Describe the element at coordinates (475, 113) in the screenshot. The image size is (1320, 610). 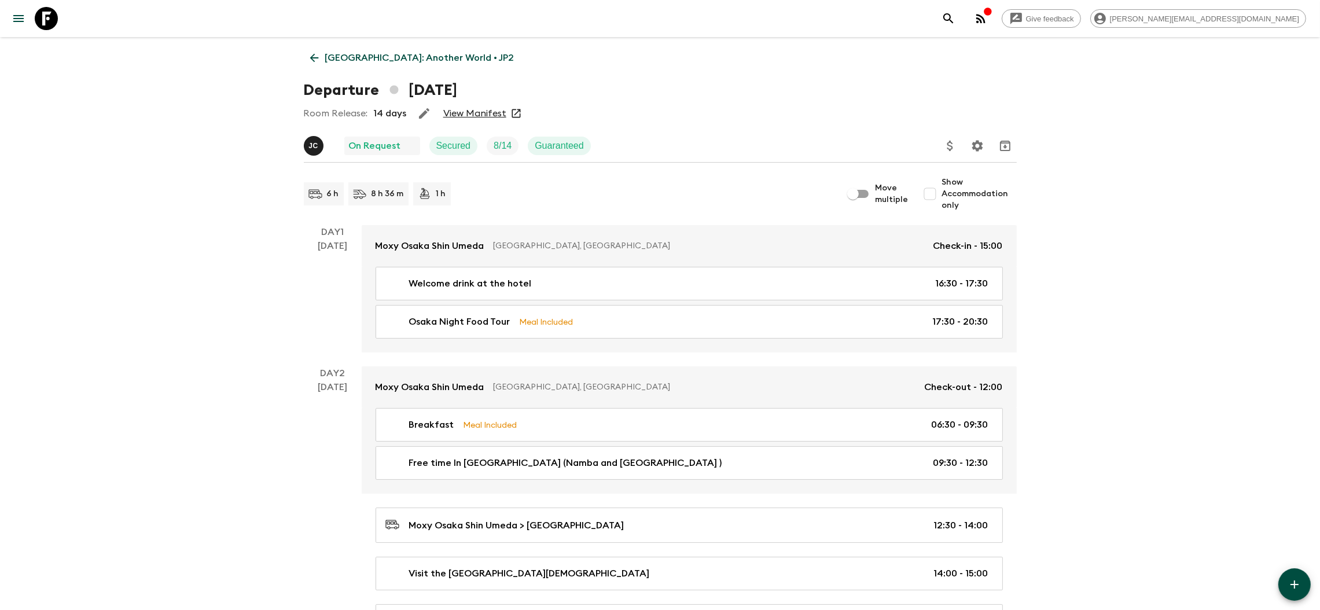
I see `a: View Manifest` at that location.